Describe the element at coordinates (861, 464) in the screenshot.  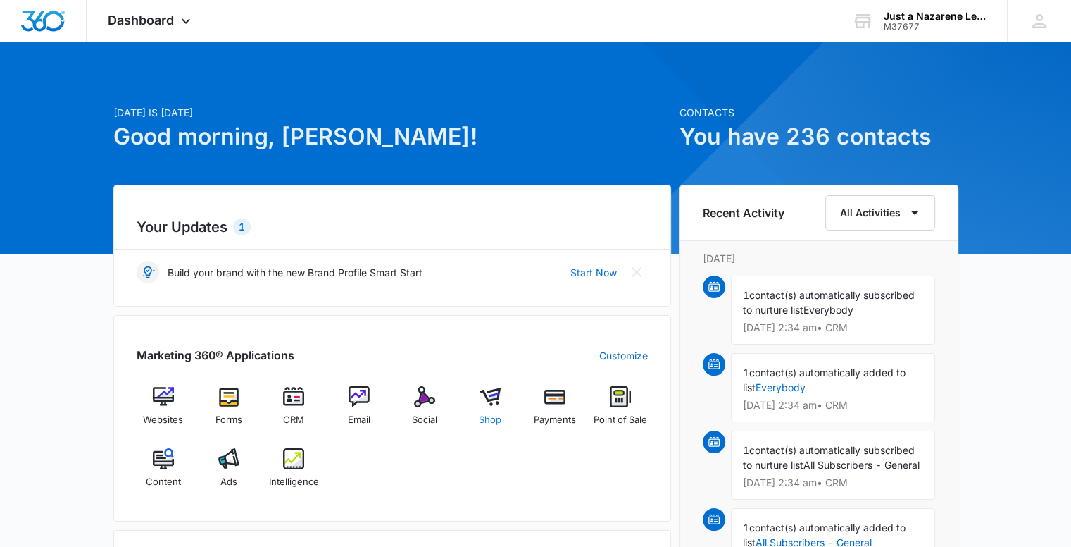
I see `span: All Subscribers - General` at that location.